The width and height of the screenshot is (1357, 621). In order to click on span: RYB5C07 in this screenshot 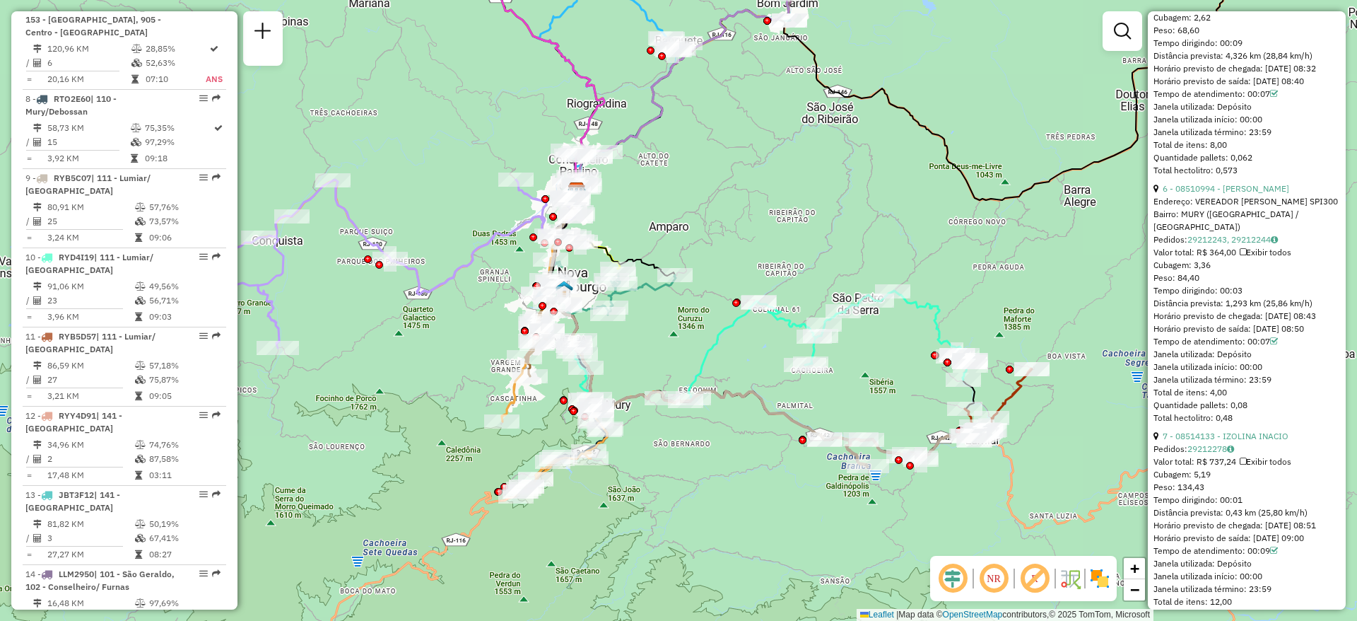, I will do `click(72, 177)`.